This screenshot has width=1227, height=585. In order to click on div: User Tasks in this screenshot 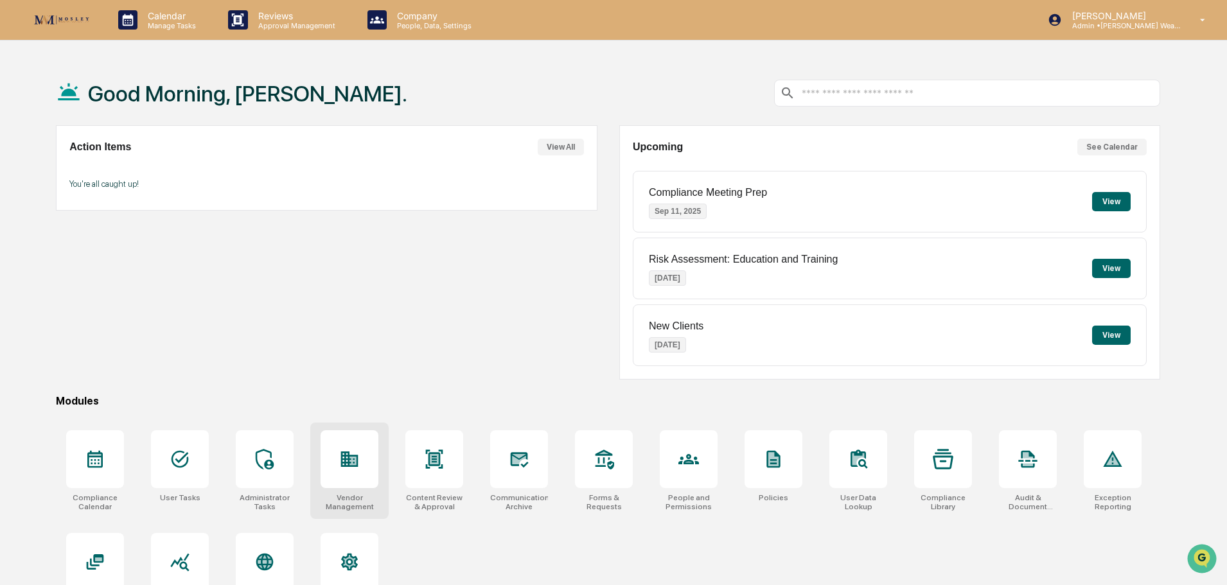, I will do `click(180, 498)`.